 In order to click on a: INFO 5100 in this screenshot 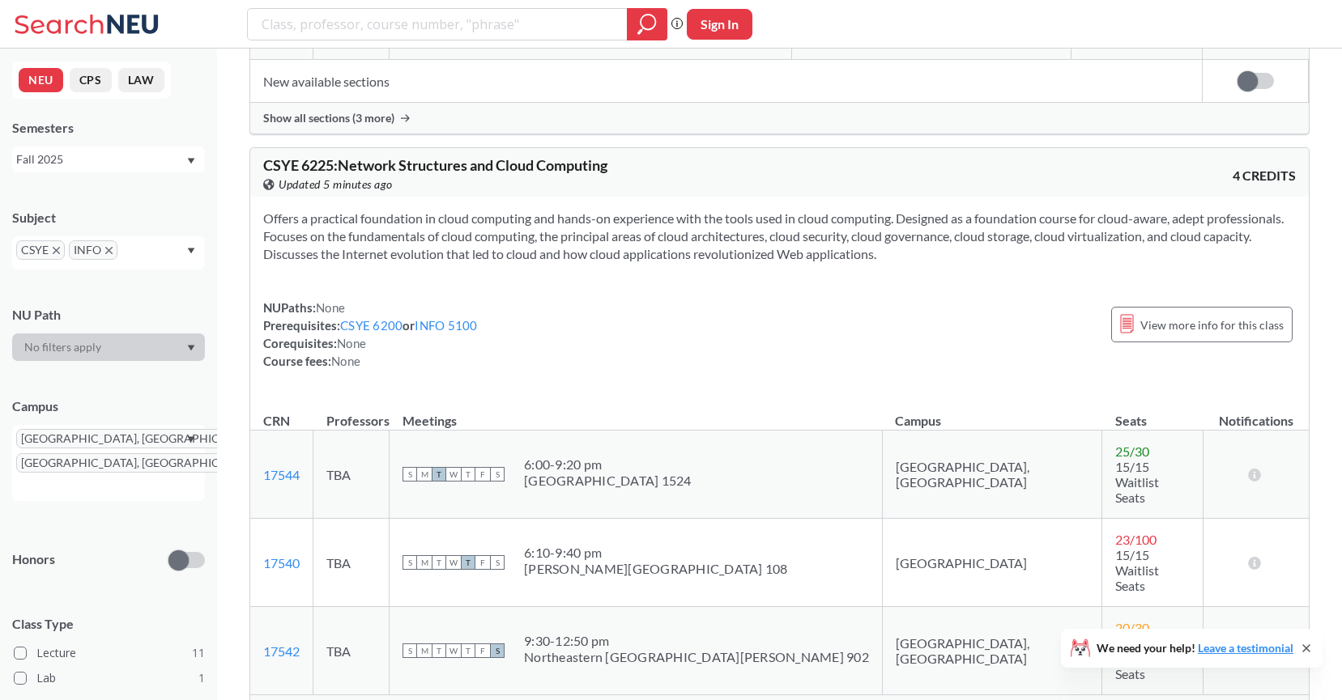, I will do `click(445, 326)`.